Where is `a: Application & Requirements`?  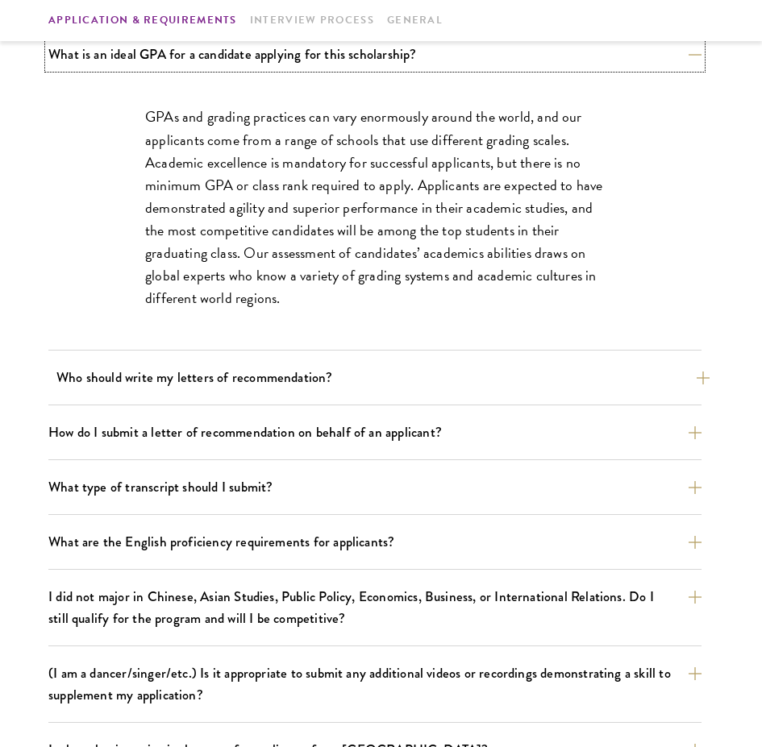 a: Application & Requirements is located at coordinates (143, 20).